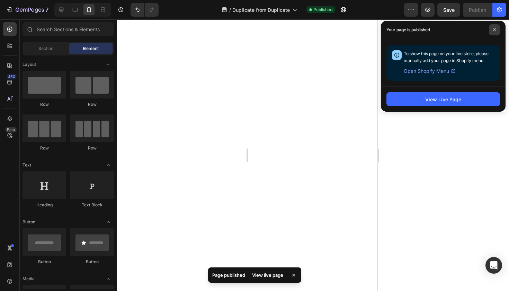  What do you see at coordinates (92, 205) in the screenshot?
I see `div: Text Block` at bounding box center [92, 205].